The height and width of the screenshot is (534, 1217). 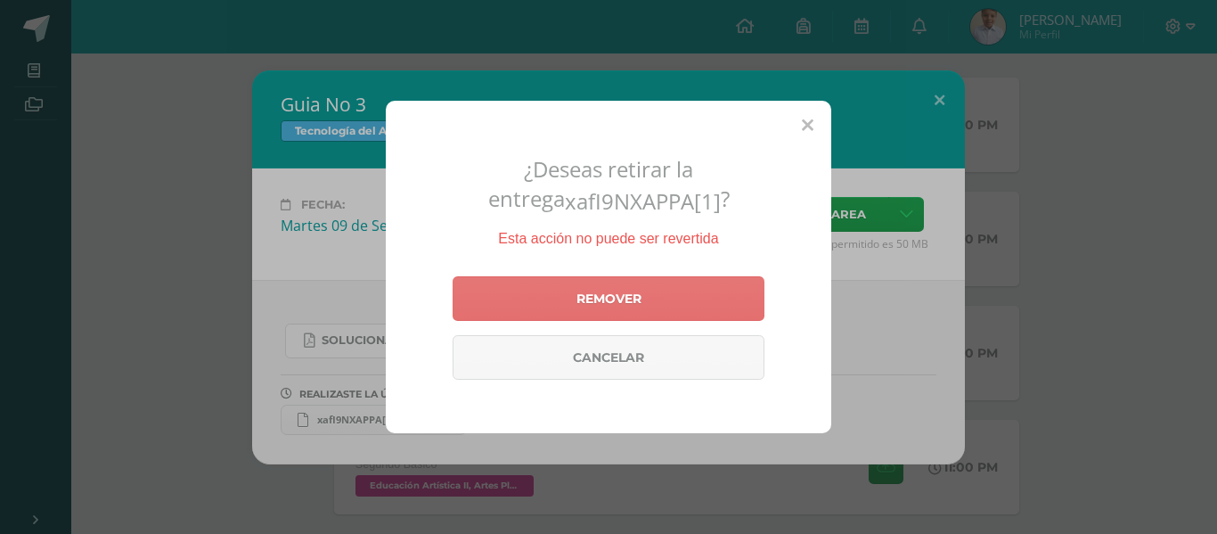 What do you see at coordinates (609, 184) in the screenshot?
I see `h2: ¿Deseas retirar la entrega ?` at bounding box center [609, 184].